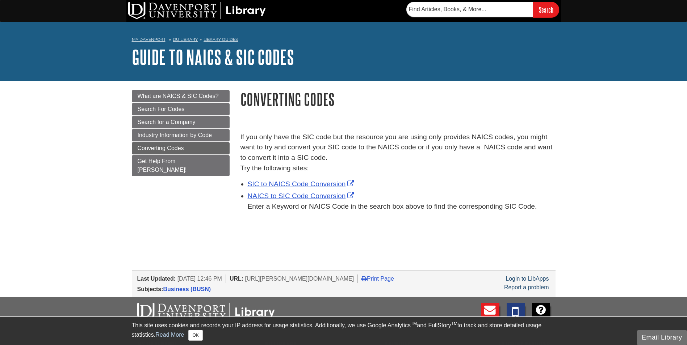  Describe the element at coordinates (181, 135) in the screenshot. I see `a: Industry Information by Code` at that location.